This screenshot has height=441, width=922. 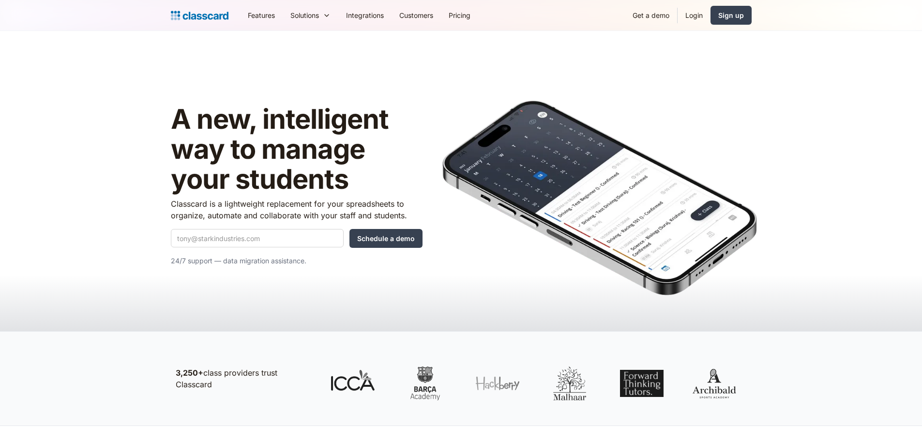 What do you see at coordinates (297, 210) in the screenshot?
I see `p: Classcard is a lightweight replacement for your spreadsheets to organize, automate and collaborat...` at bounding box center [297, 210].